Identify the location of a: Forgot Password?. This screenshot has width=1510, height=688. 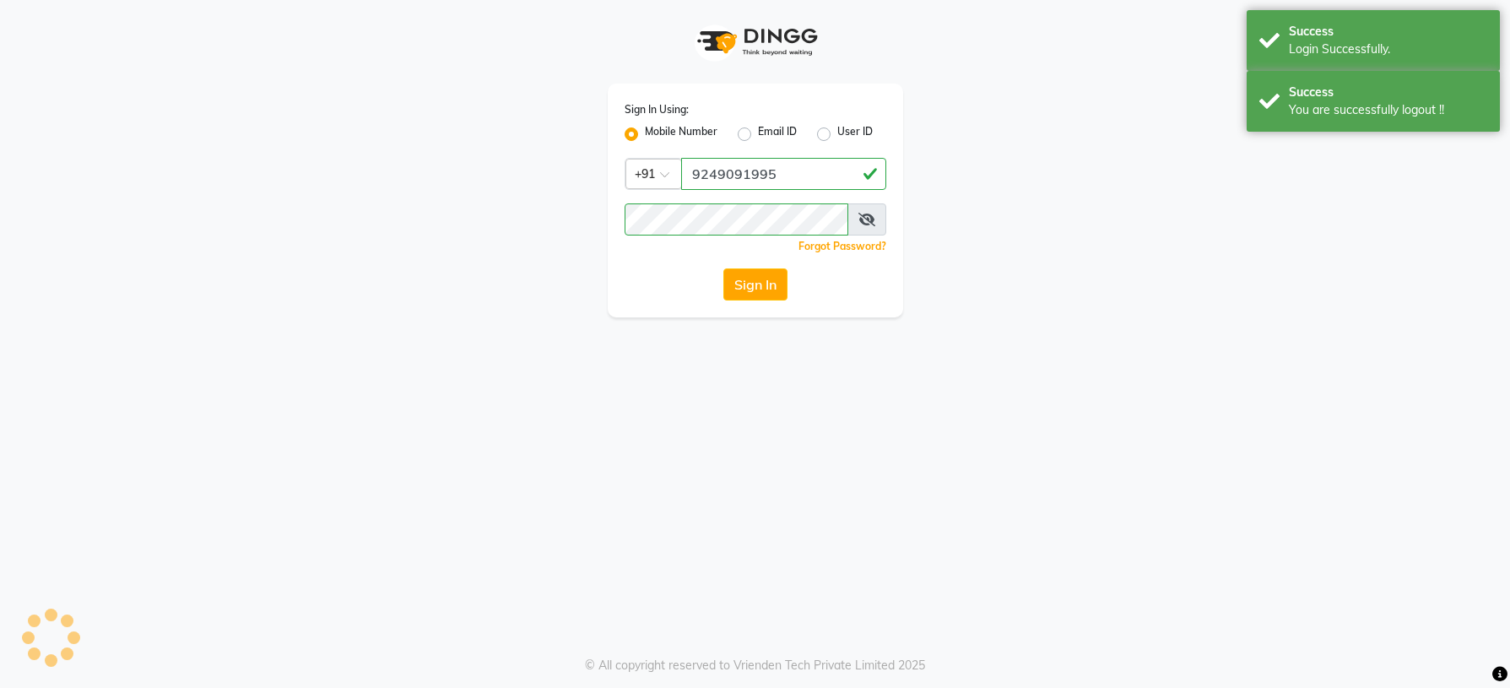
(842, 246).